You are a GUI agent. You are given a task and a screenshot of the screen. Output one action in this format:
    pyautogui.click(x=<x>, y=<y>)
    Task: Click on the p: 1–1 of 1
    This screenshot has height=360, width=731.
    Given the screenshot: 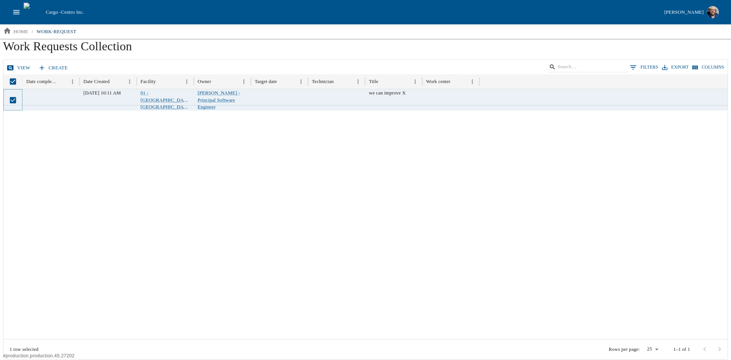 What is the action you would take?
    pyautogui.click(x=682, y=349)
    